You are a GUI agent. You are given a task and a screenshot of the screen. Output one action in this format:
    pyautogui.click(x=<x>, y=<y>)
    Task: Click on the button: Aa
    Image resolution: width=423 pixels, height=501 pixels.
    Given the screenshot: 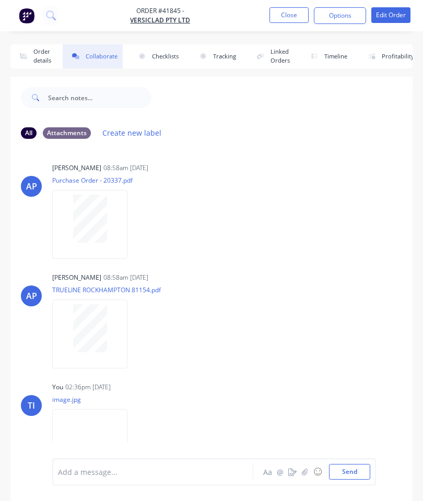 What is the action you would take?
    pyautogui.click(x=267, y=472)
    